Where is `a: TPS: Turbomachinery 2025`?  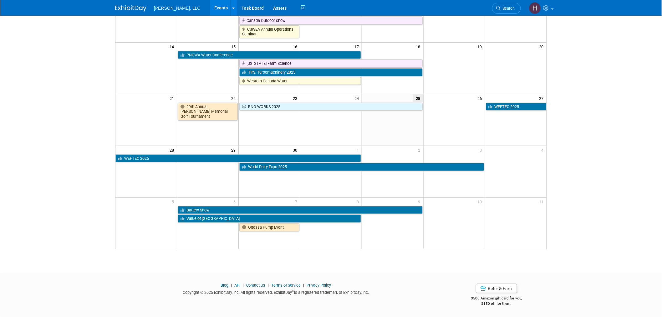 a: TPS: Turbomachinery 2025 is located at coordinates (331, 72).